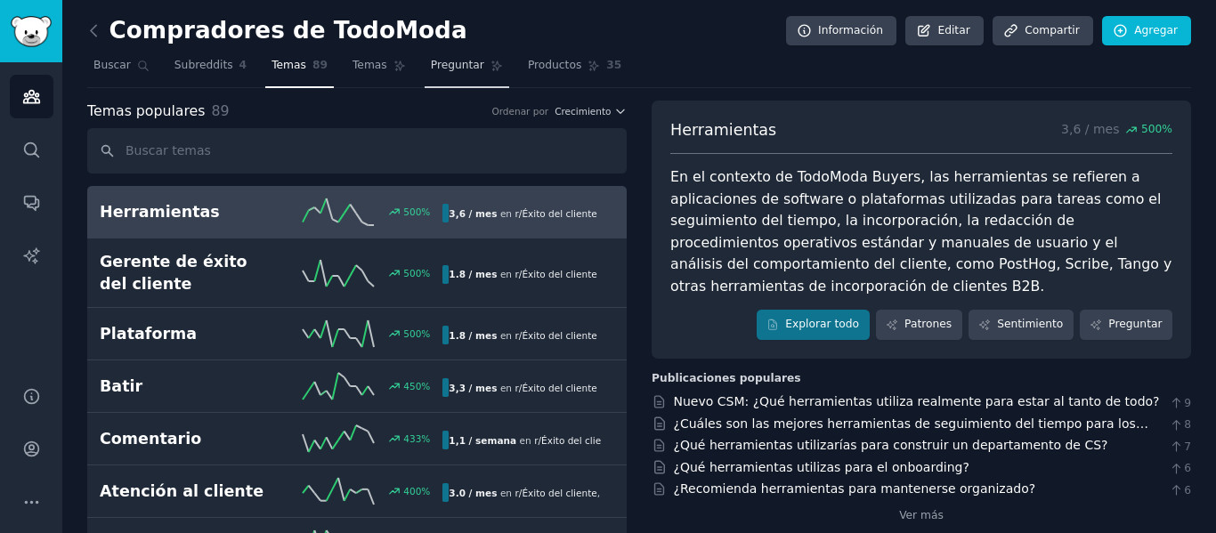 This screenshot has width=1216, height=533. I want to click on font: Compartir, so click(1052, 30).